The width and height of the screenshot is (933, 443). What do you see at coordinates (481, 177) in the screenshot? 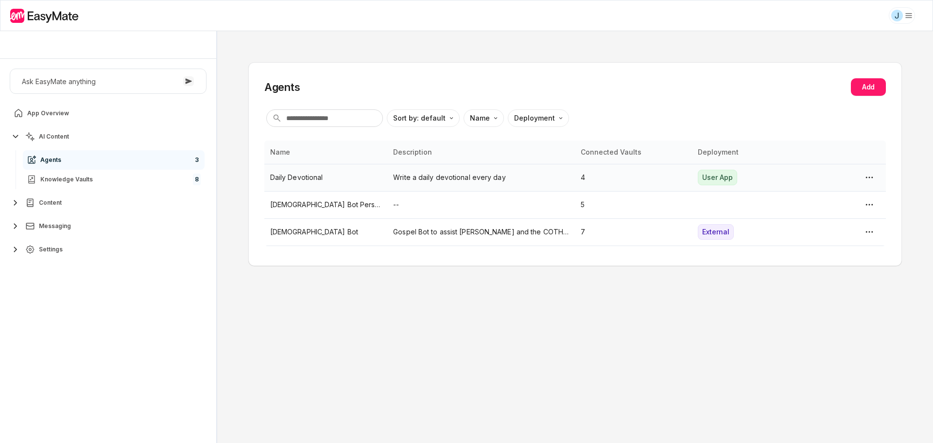
I see `p: Write a daily devotional every day` at bounding box center [481, 177].